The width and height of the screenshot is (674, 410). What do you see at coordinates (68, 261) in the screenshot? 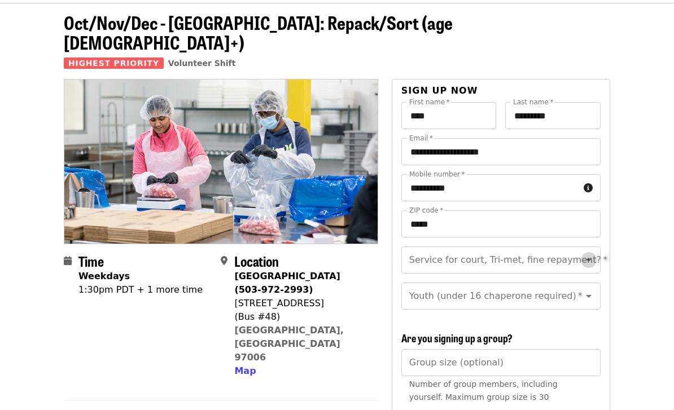
I see `i: calendar icon` at bounding box center [68, 261].